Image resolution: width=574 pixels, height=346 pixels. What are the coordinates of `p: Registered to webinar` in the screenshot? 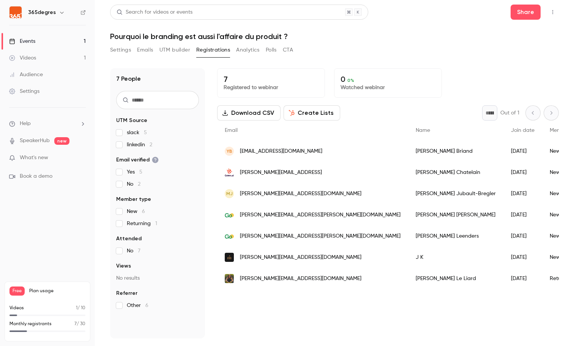 It's located at (271, 88).